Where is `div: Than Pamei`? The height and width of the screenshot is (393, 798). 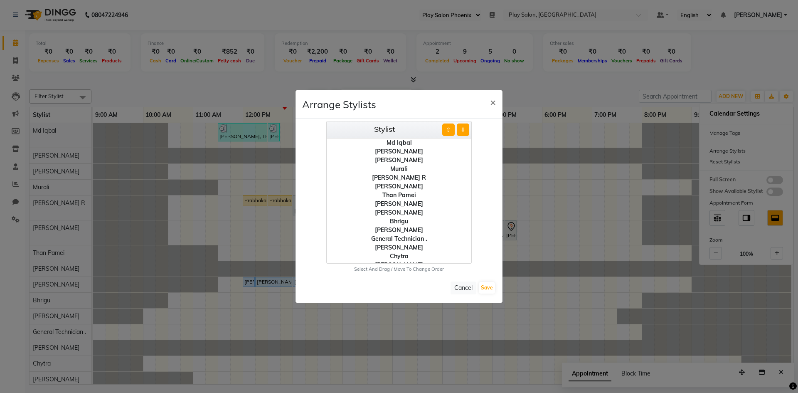
div: Than Pamei is located at coordinates (399, 195).